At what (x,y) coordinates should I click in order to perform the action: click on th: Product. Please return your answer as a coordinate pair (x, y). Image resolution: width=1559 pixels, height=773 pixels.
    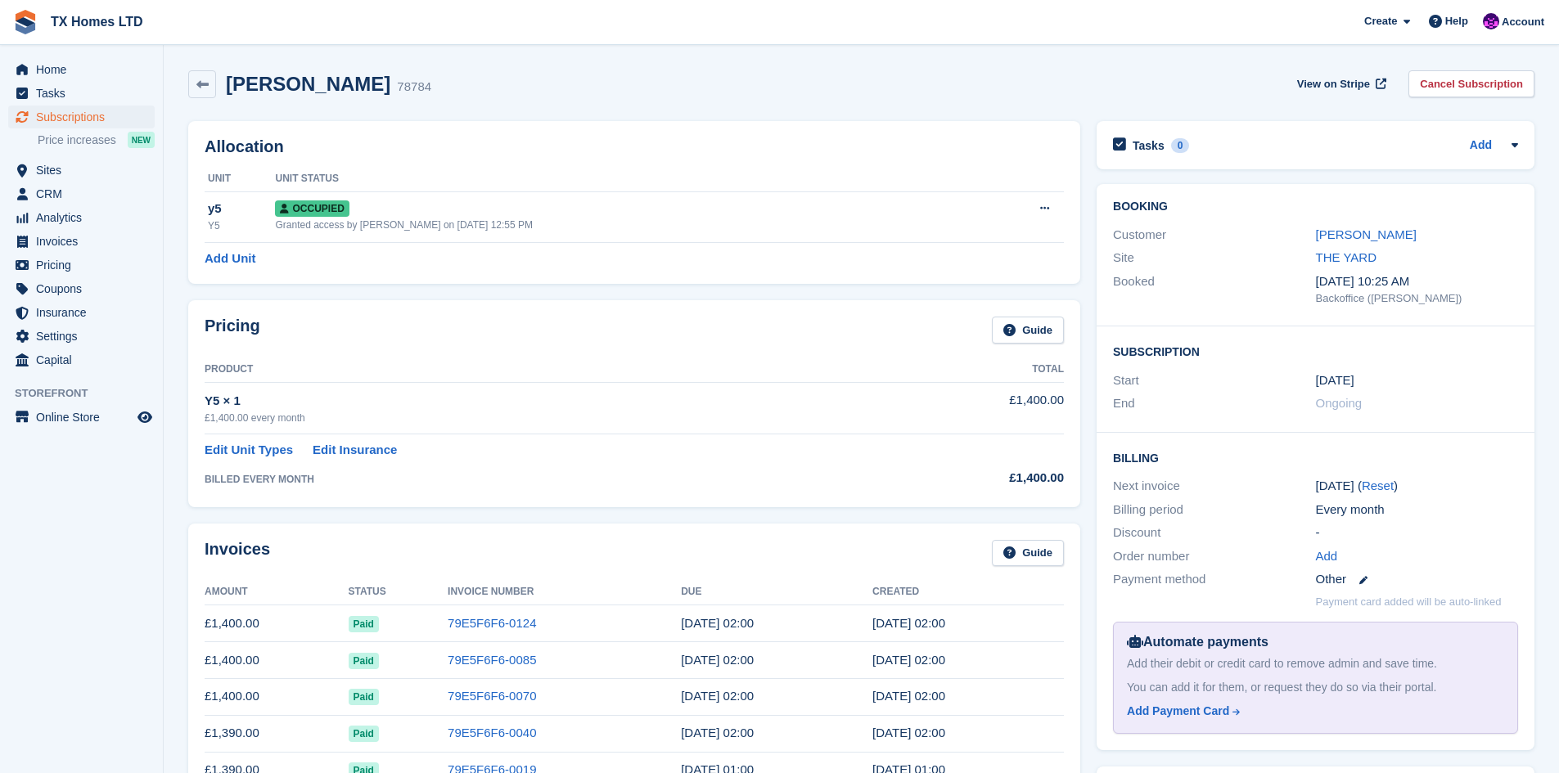
    Looking at the image, I should click on (539, 370).